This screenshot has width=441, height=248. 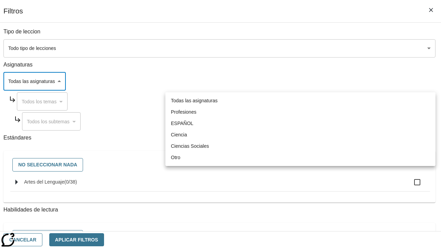 I want to click on li: Otro, so click(x=301, y=158).